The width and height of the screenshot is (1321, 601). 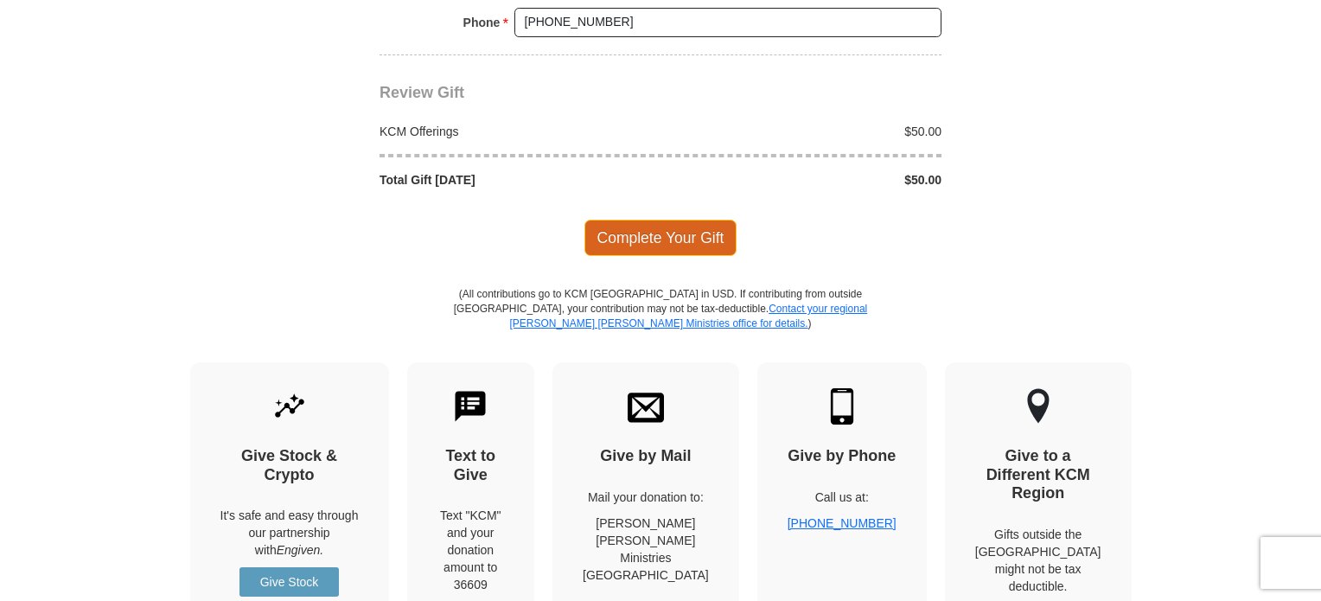 What do you see at coordinates (660, 238) in the screenshot?
I see `span: Complete Your Gift` at bounding box center [660, 238].